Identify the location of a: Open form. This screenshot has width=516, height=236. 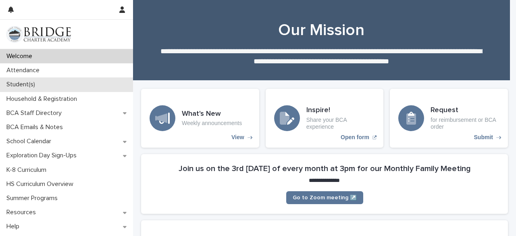
(324, 118).